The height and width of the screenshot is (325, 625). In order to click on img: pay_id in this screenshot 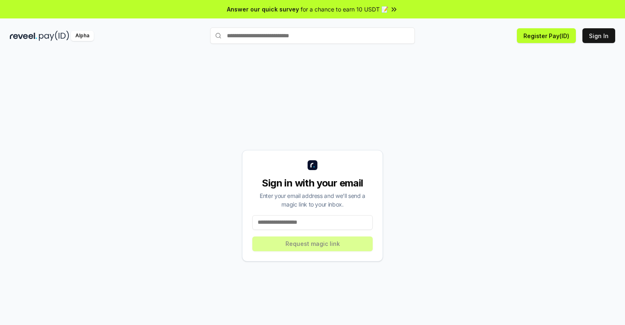, I will do `click(54, 36)`.